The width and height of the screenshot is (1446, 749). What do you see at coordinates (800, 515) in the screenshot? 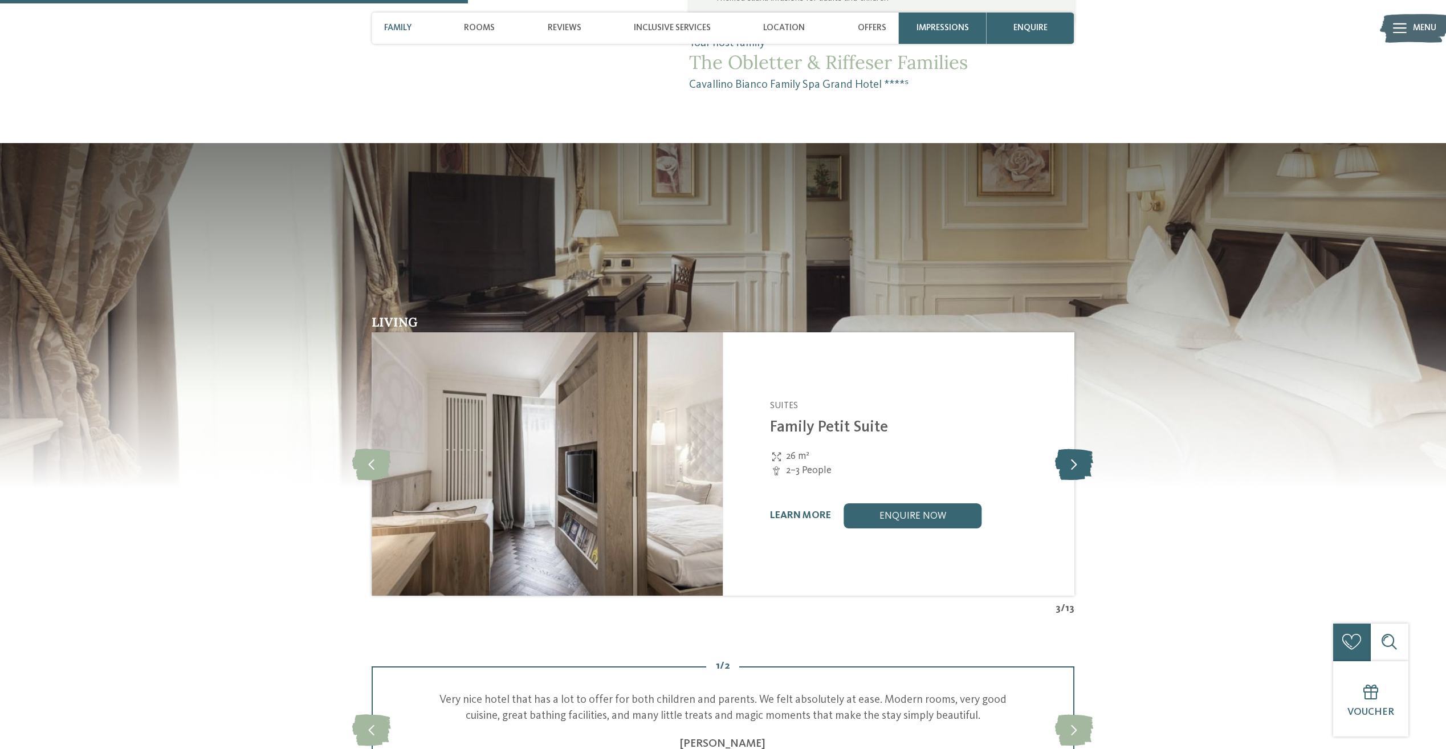
I see `a: learn more` at bounding box center [800, 515].